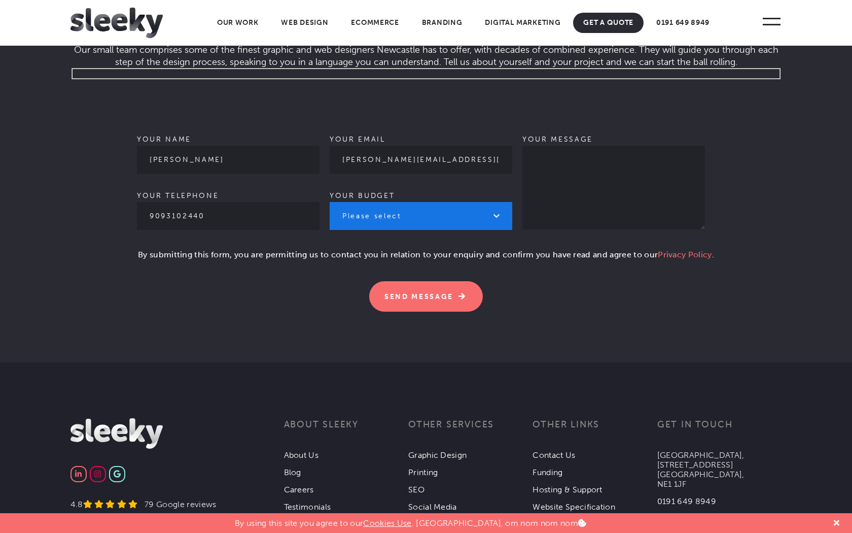  I want to click on label: Your message, so click(614, 191).